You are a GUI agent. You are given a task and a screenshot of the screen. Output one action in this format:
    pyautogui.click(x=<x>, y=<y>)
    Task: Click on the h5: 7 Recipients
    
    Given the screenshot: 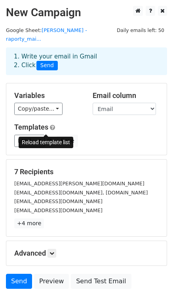 What is the action you would take?
    pyautogui.click(x=86, y=172)
    